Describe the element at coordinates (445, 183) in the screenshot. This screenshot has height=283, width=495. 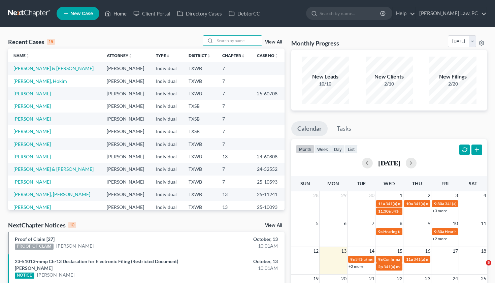
I see `span: Fri` at that location.